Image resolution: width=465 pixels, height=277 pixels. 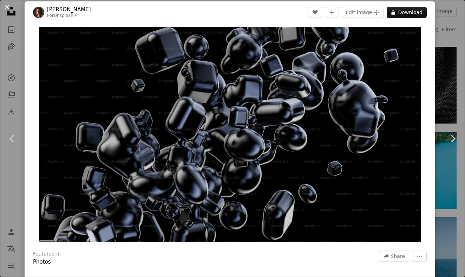 What do you see at coordinates (453, 138) in the screenshot?
I see `a: Next` at bounding box center [453, 138].